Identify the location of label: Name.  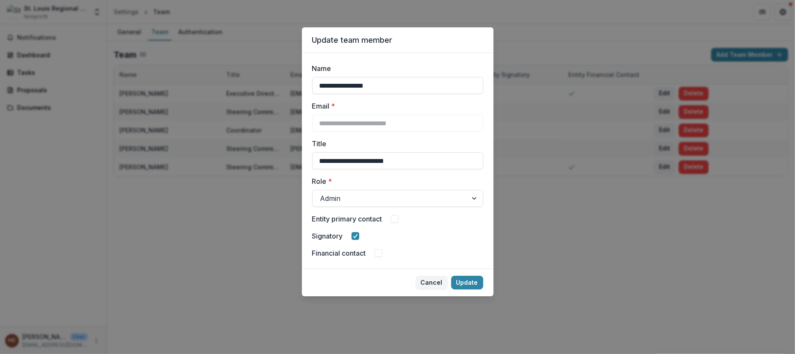
(395, 68).